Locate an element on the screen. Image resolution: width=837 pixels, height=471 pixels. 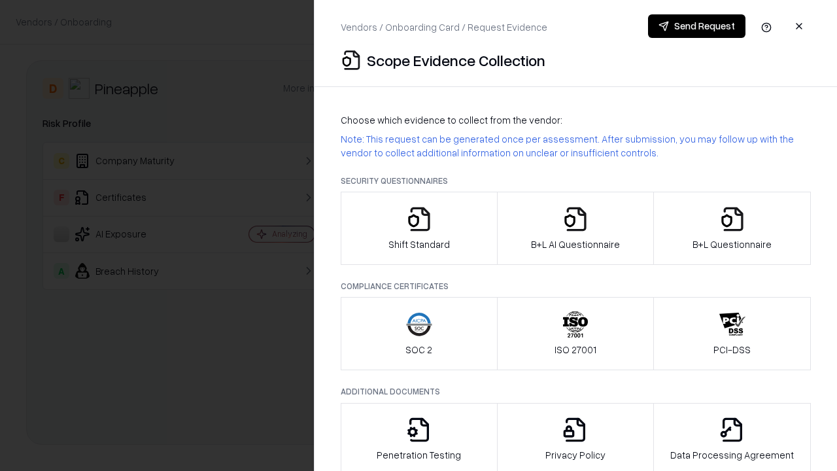
p: Privacy Policy is located at coordinates (576, 455).